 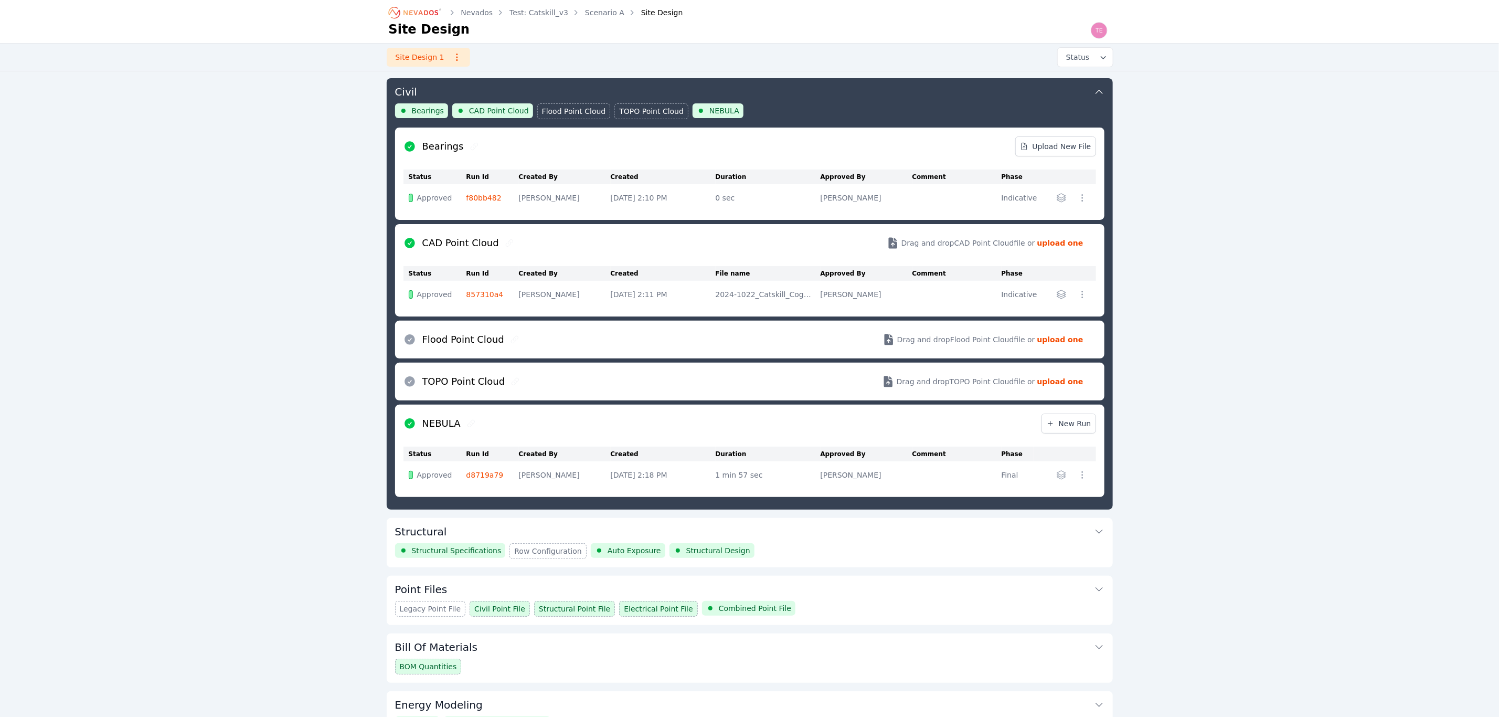 I want to click on span: Auto Exposure, so click(x=635, y=551).